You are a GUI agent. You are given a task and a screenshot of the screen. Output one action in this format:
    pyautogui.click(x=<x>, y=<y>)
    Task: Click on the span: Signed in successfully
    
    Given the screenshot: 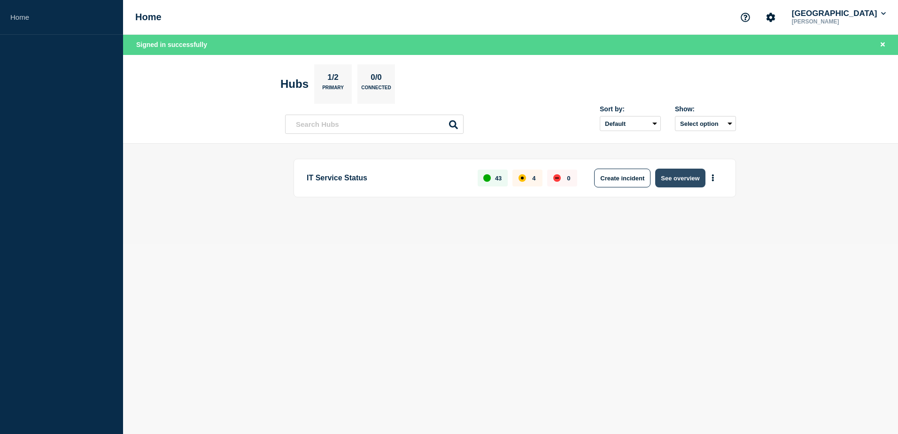 What is the action you would take?
    pyautogui.click(x=171, y=45)
    